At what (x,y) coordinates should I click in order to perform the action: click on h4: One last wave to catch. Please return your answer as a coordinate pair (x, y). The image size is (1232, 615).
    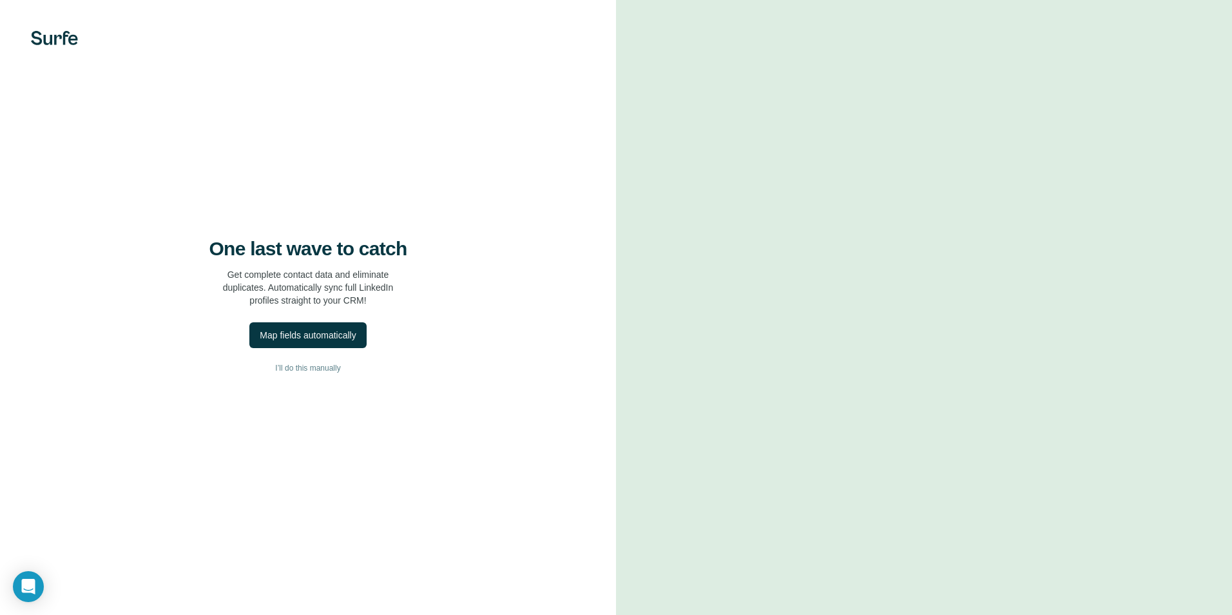
    Looking at the image, I should click on (308, 249).